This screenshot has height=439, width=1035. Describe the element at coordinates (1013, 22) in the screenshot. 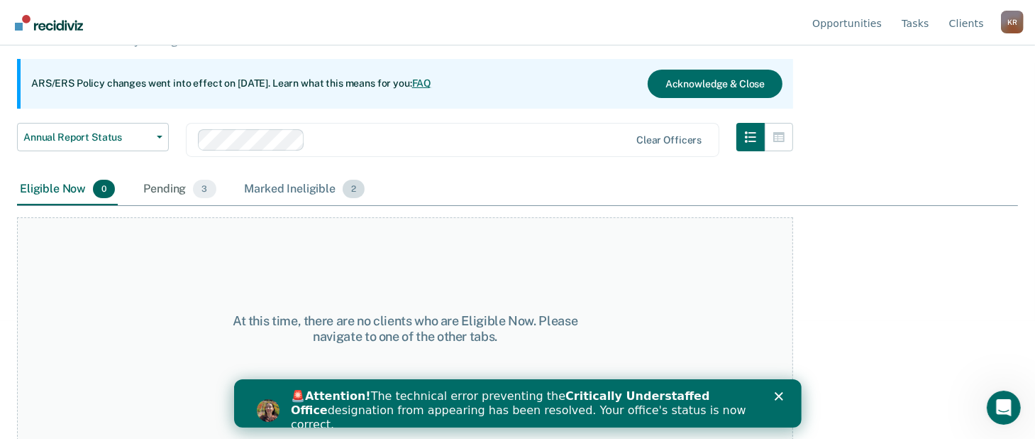

I see `button: Profile dropdown button` at that location.